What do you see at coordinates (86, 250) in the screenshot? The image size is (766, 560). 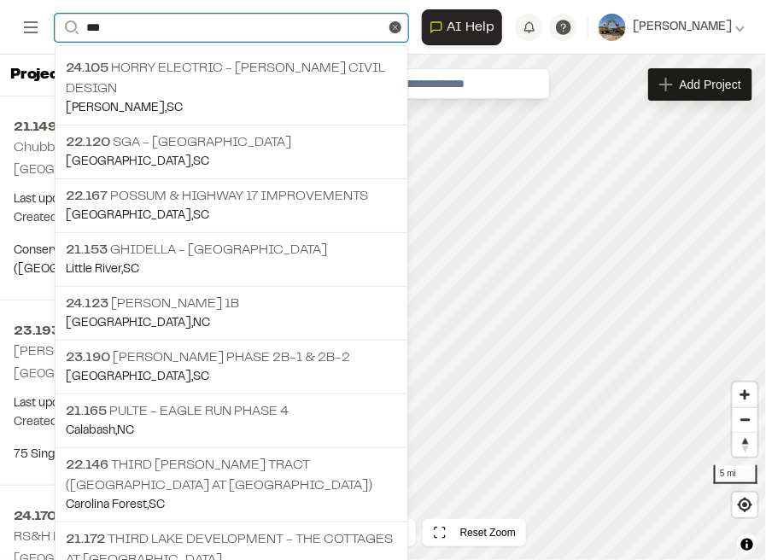 I see `span: 21.153` at bounding box center [86, 250].